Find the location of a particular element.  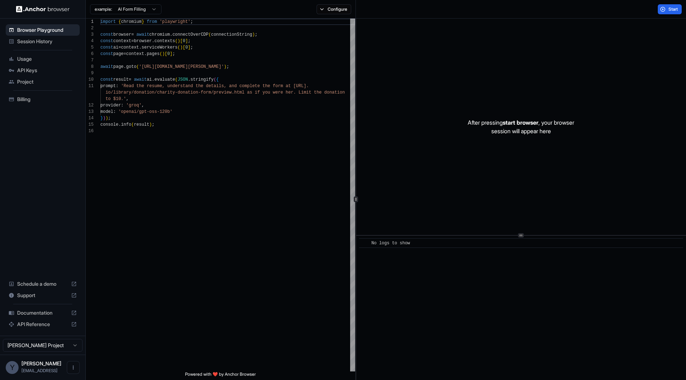

span: chromium is located at coordinates (160, 35).